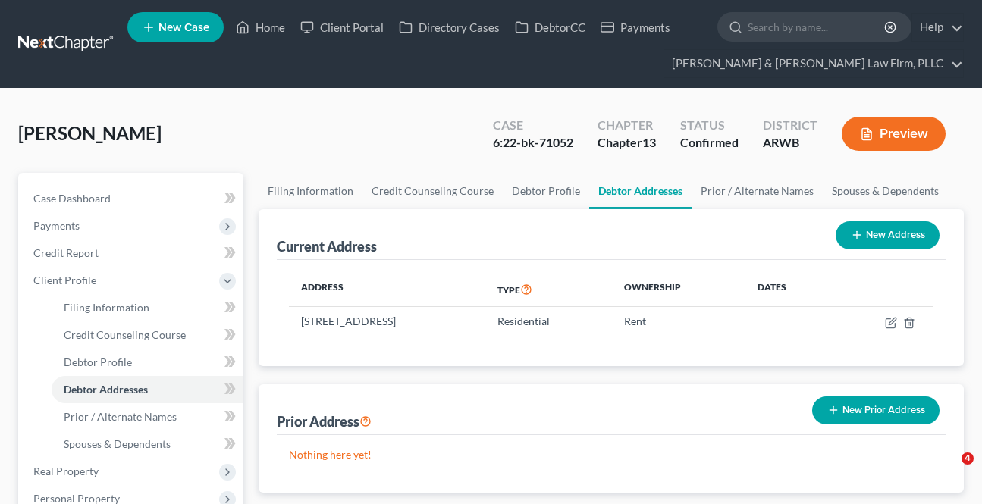 This screenshot has width=982, height=504. Describe the element at coordinates (105, 389) in the screenshot. I see `span: Debtor Addresses` at that location.